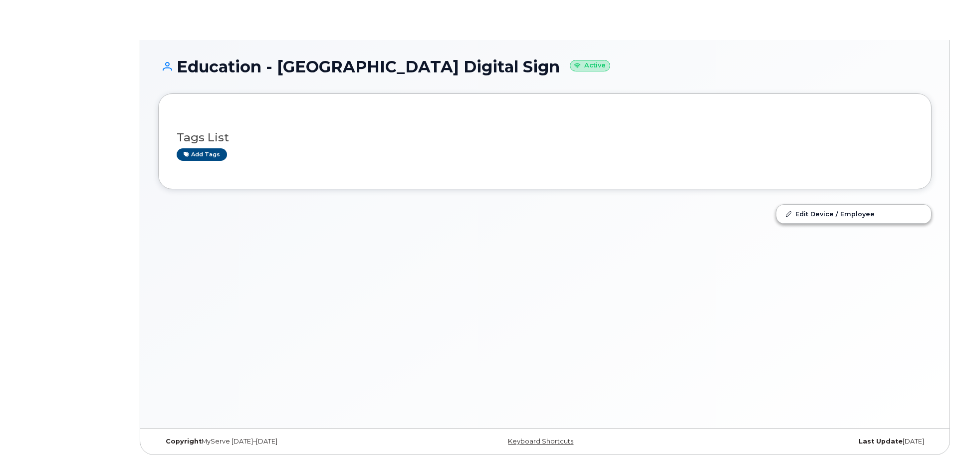 The width and height of the screenshot is (955, 455). I want to click on a: Edit Device / Employee, so click(854, 214).